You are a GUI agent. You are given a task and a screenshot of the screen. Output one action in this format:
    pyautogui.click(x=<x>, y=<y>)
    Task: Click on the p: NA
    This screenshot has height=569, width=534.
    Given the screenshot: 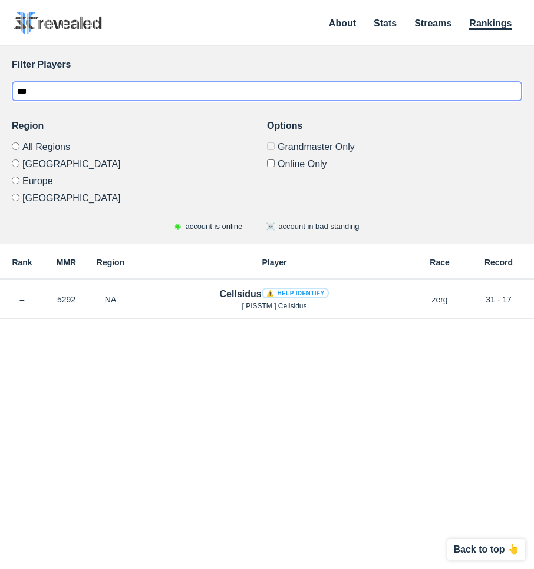 What is the action you would take?
    pyautogui.click(x=110, y=300)
    